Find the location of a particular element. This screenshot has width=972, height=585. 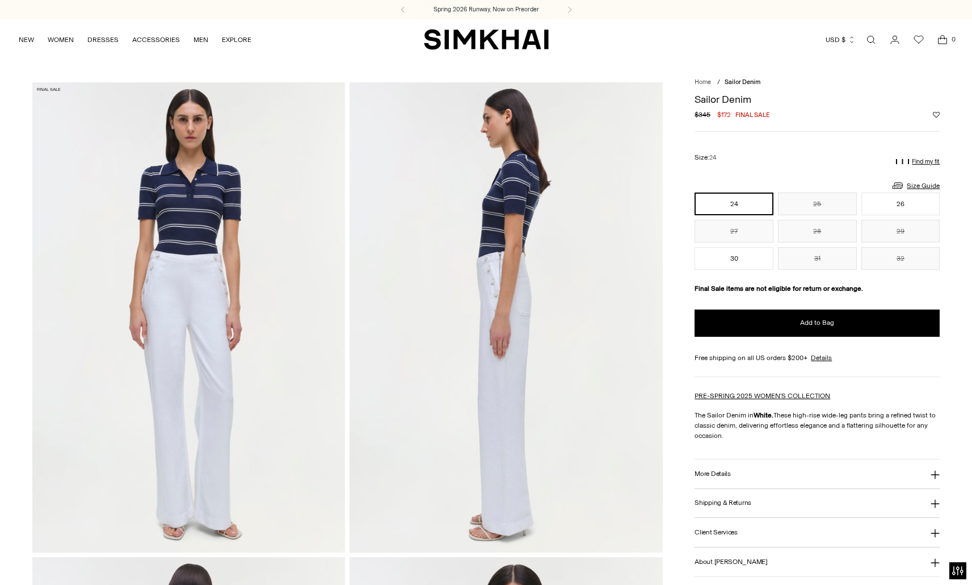

button: USD $ is located at coordinates (841, 40).